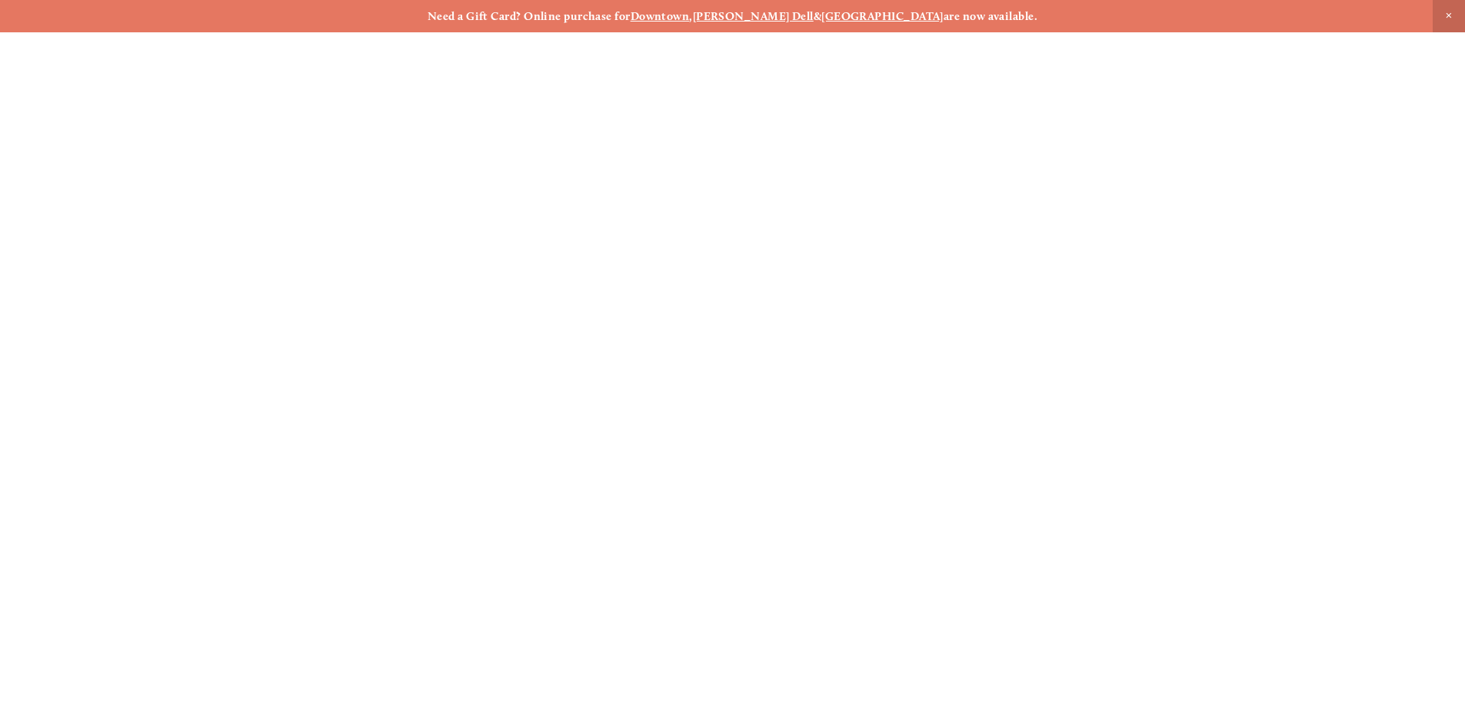 The image size is (1465, 701). I want to click on strong: are now available., so click(991, 16).